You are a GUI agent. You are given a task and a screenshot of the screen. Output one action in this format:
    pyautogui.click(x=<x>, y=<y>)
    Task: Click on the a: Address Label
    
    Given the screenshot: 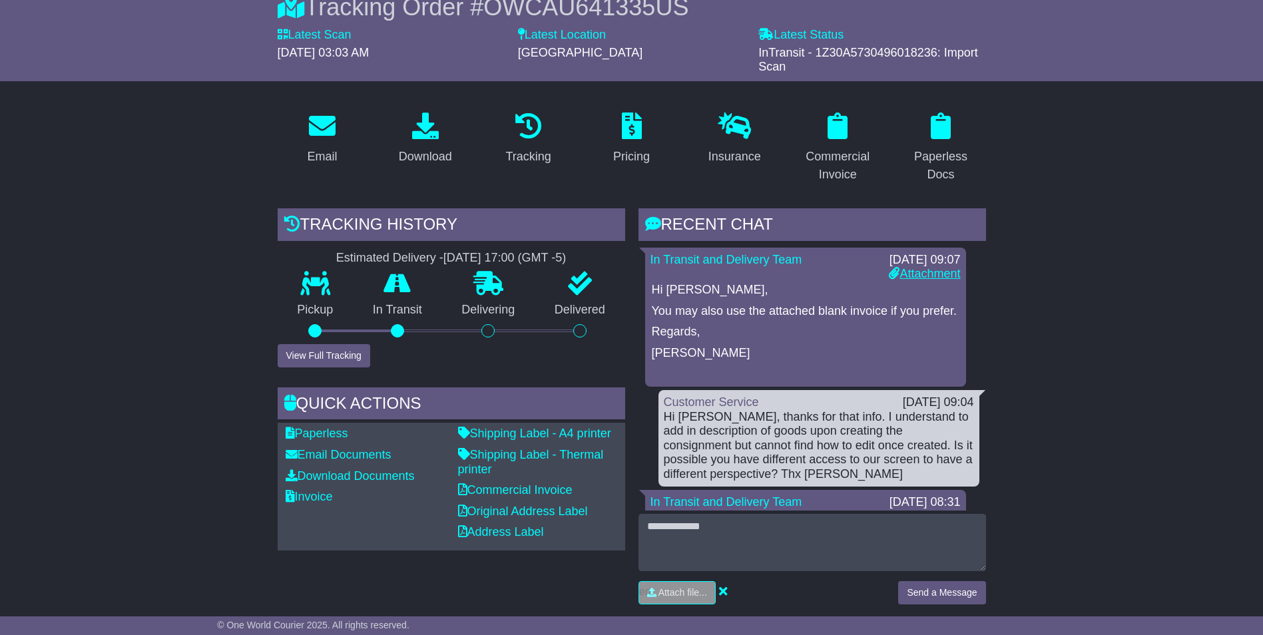 What is the action you would take?
    pyautogui.click(x=501, y=532)
    